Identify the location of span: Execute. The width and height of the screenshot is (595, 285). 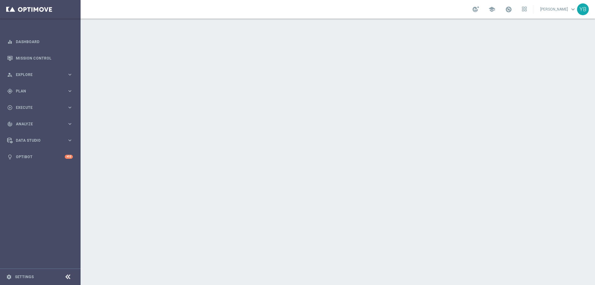
(41, 108).